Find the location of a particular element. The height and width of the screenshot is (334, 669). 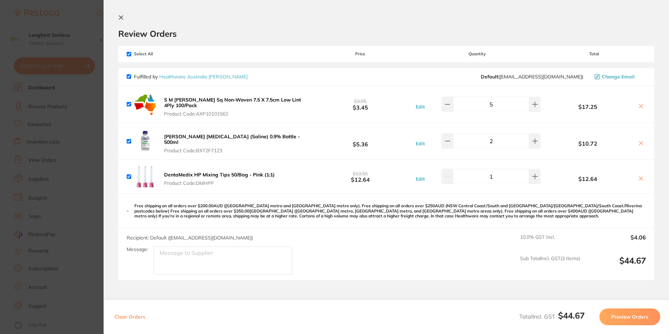

span: 10.0 % GST Incl. is located at coordinates (550, 242).